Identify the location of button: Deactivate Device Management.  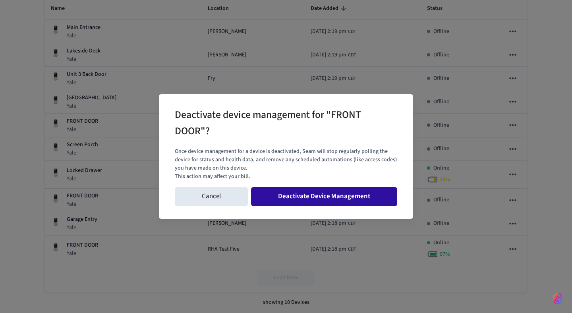
(324, 197).